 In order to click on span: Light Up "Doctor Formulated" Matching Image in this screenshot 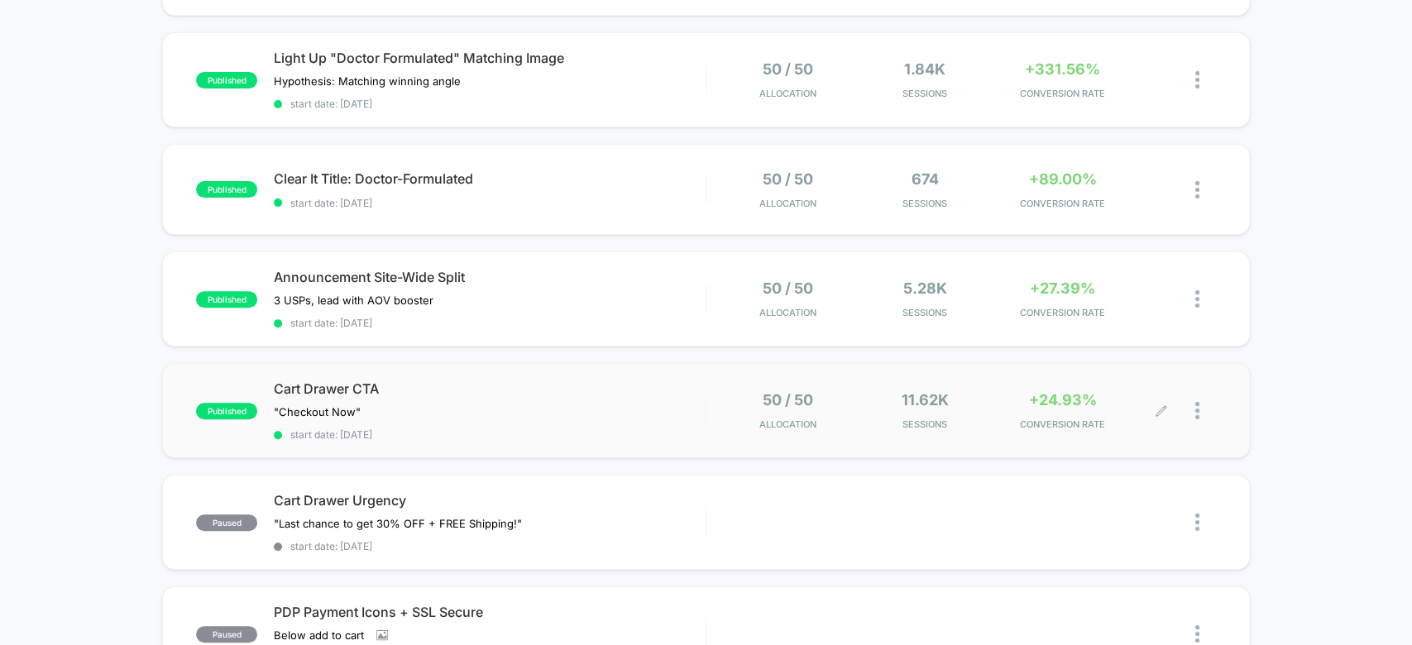, I will do `click(489, 58)`.